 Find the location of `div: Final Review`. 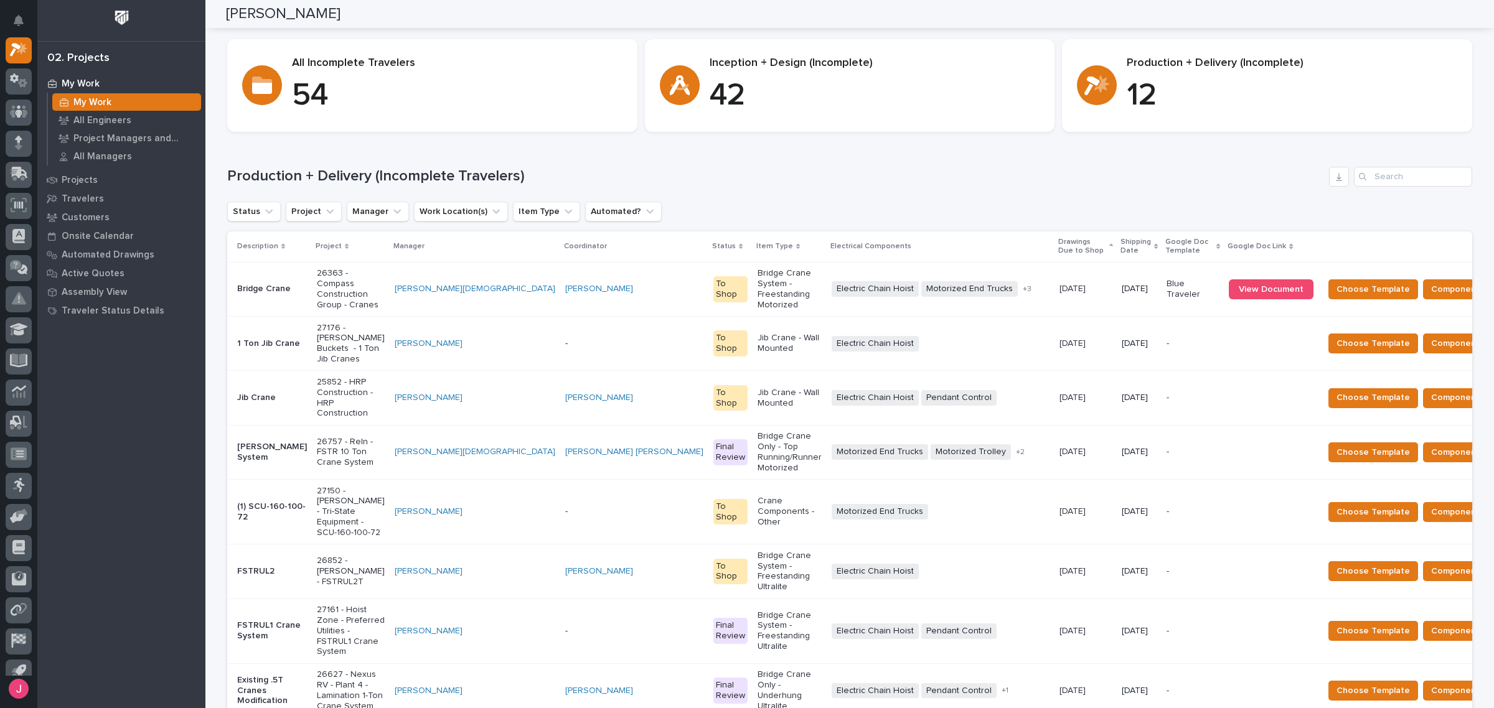

div: Final Review is located at coordinates (730, 631).